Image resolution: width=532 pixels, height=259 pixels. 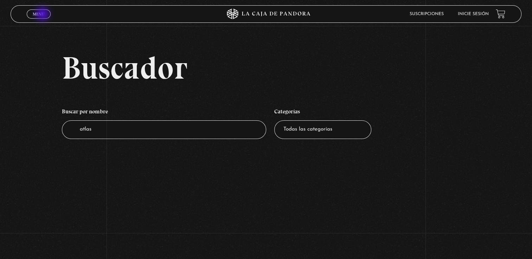 I want to click on a: Suscripciones, so click(x=426, y=14).